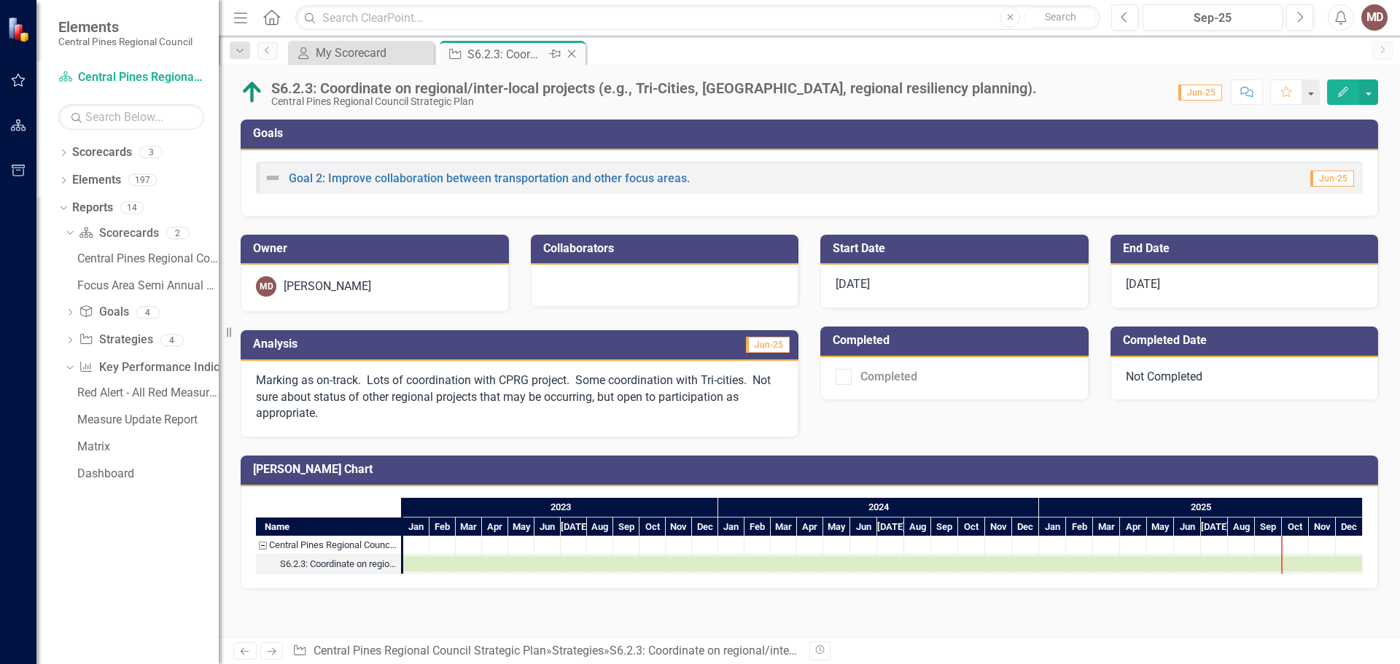 Image resolution: width=1400 pixels, height=664 pixels. What do you see at coordinates (93, 208) in the screenshot?
I see `a: Reports` at bounding box center [93, 208].